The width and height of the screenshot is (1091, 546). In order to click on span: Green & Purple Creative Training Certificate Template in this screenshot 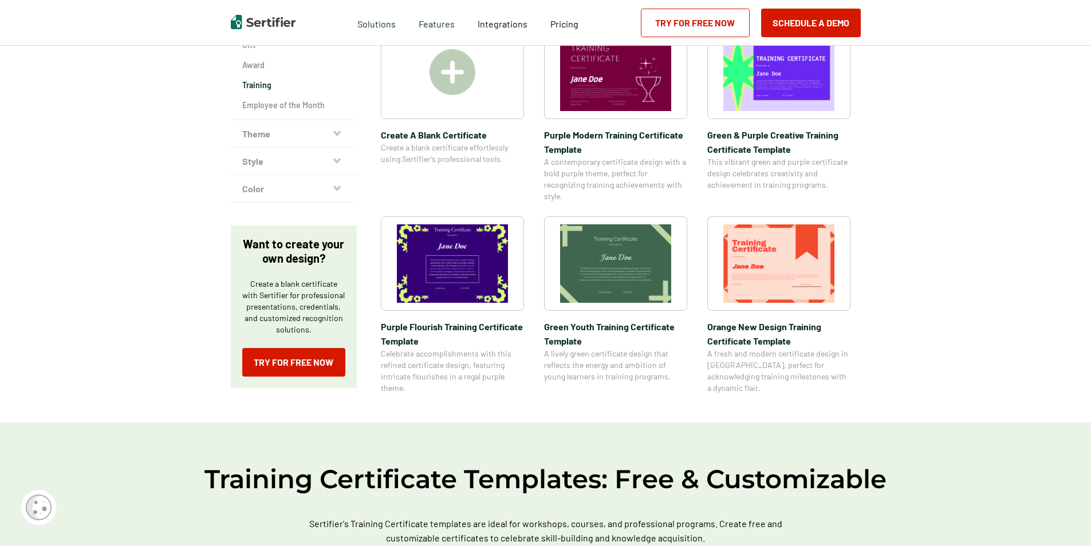, I will do `click(779, 142)`.